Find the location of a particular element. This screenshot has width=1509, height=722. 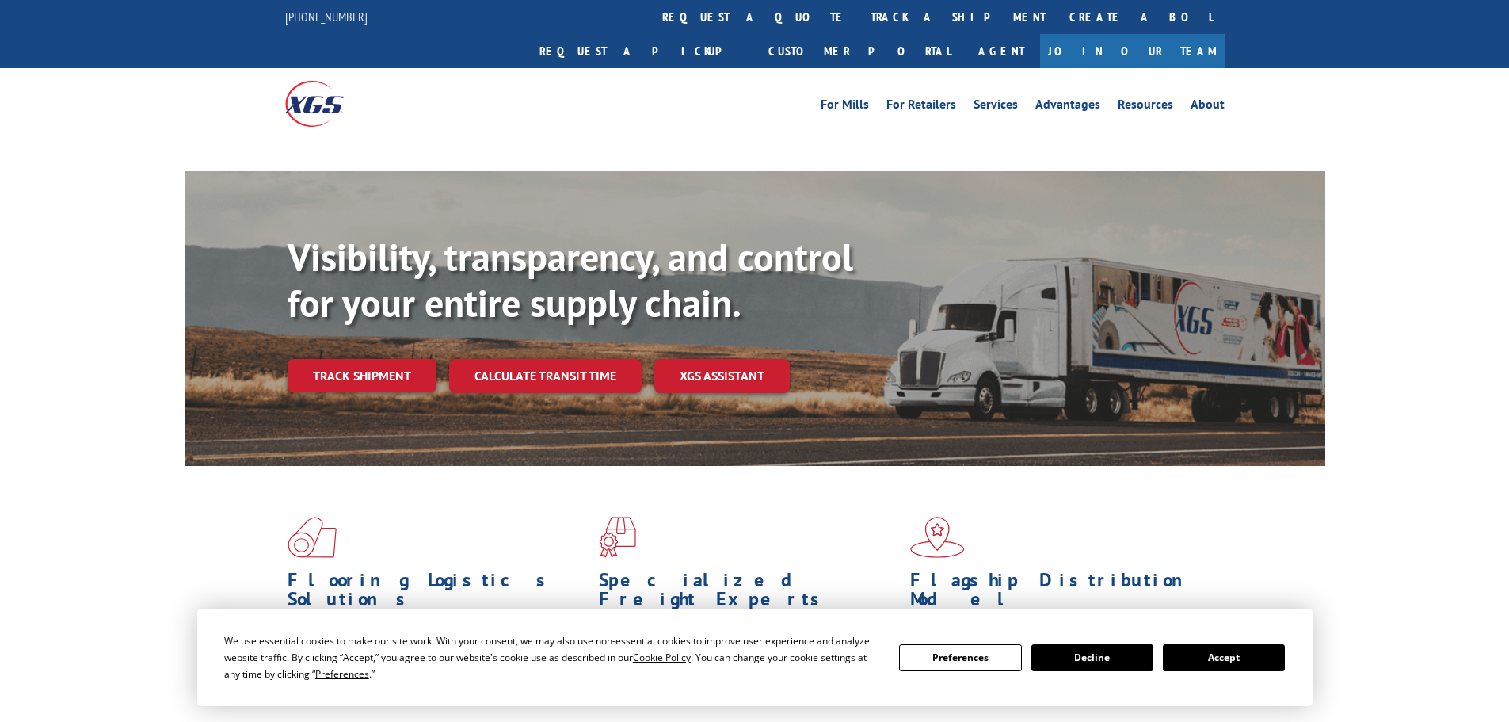

span: Preferences is located at coordinates (342, 673).